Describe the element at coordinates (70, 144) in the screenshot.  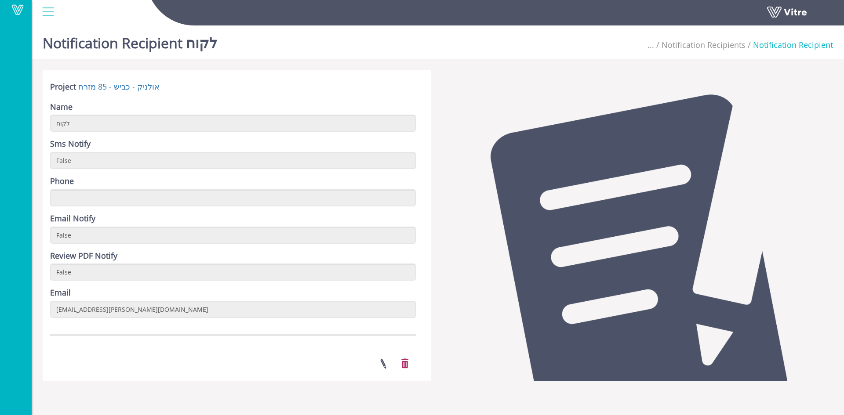
I see `label: Sms Notify` at that location.